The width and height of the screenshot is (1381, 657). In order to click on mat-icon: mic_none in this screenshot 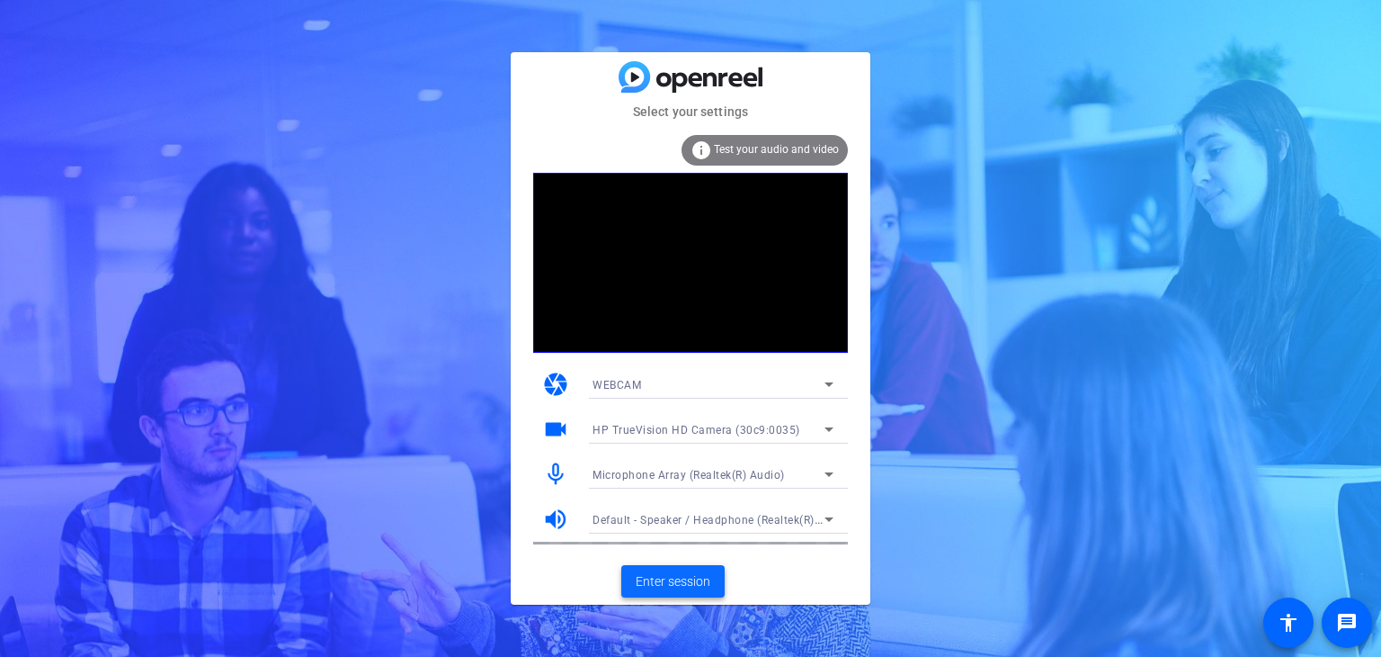, I will do `click(556, 474)`.